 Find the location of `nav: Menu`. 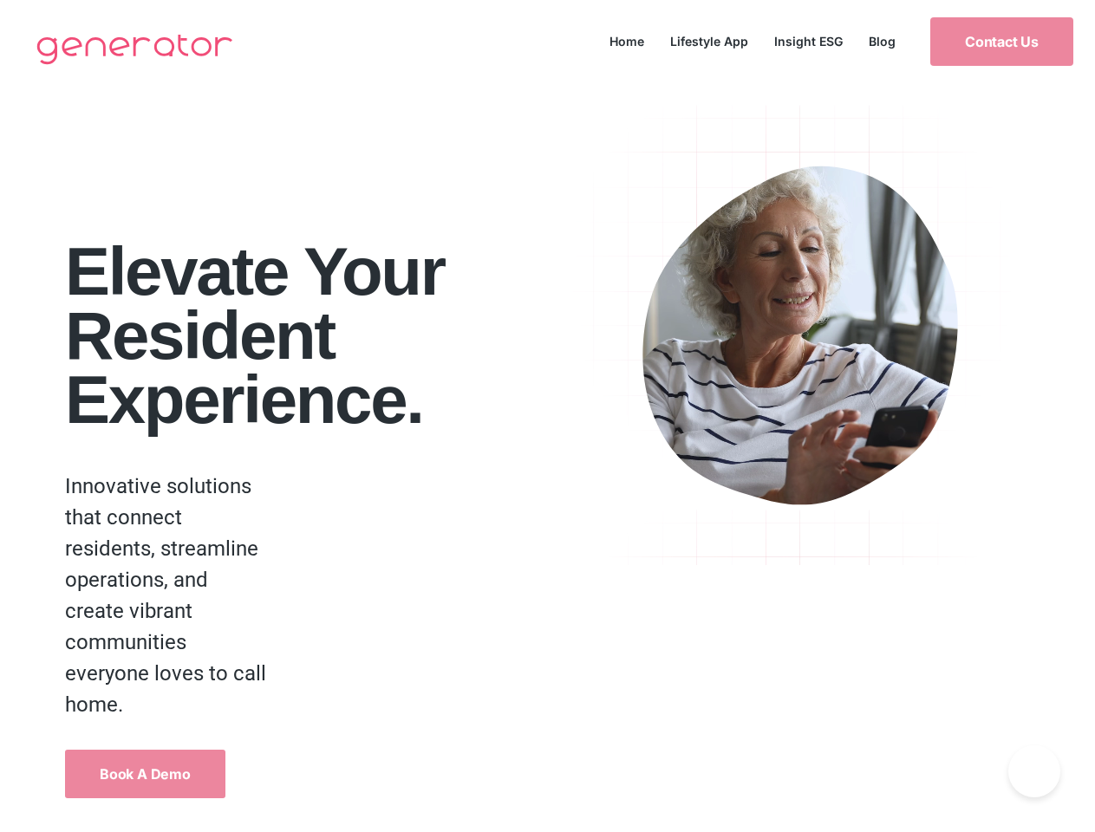

nav: Menu is located at coordinates (753, 41).